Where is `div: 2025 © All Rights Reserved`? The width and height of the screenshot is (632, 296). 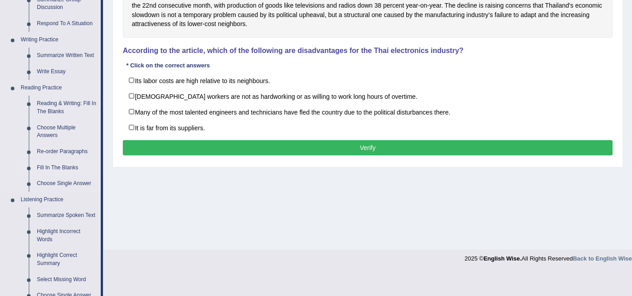 div: 2025 © All Rights Reserved is located at coordinates (548, 256).